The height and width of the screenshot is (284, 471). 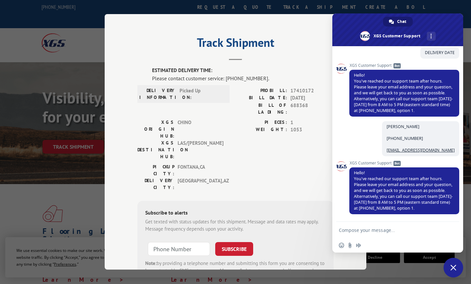 I want to click on label: BILL OF LADING:, so click(x=261, y=109).